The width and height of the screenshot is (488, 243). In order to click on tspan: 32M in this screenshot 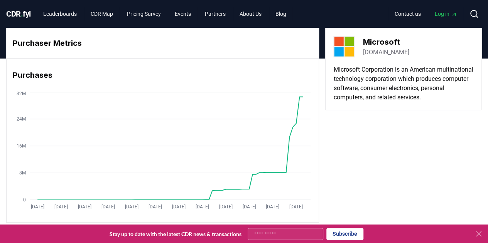, I will do `click(21, 94)`.